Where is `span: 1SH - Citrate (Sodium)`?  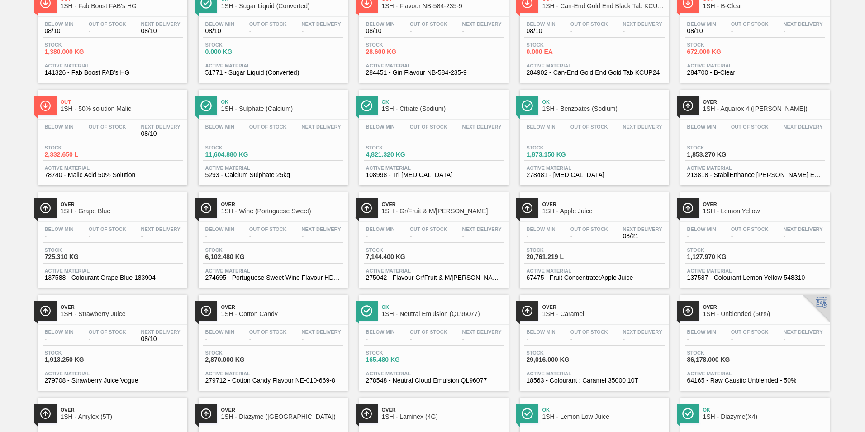 span: 1SH - Citrate (Sodium) is located at coordinates (443, 109).